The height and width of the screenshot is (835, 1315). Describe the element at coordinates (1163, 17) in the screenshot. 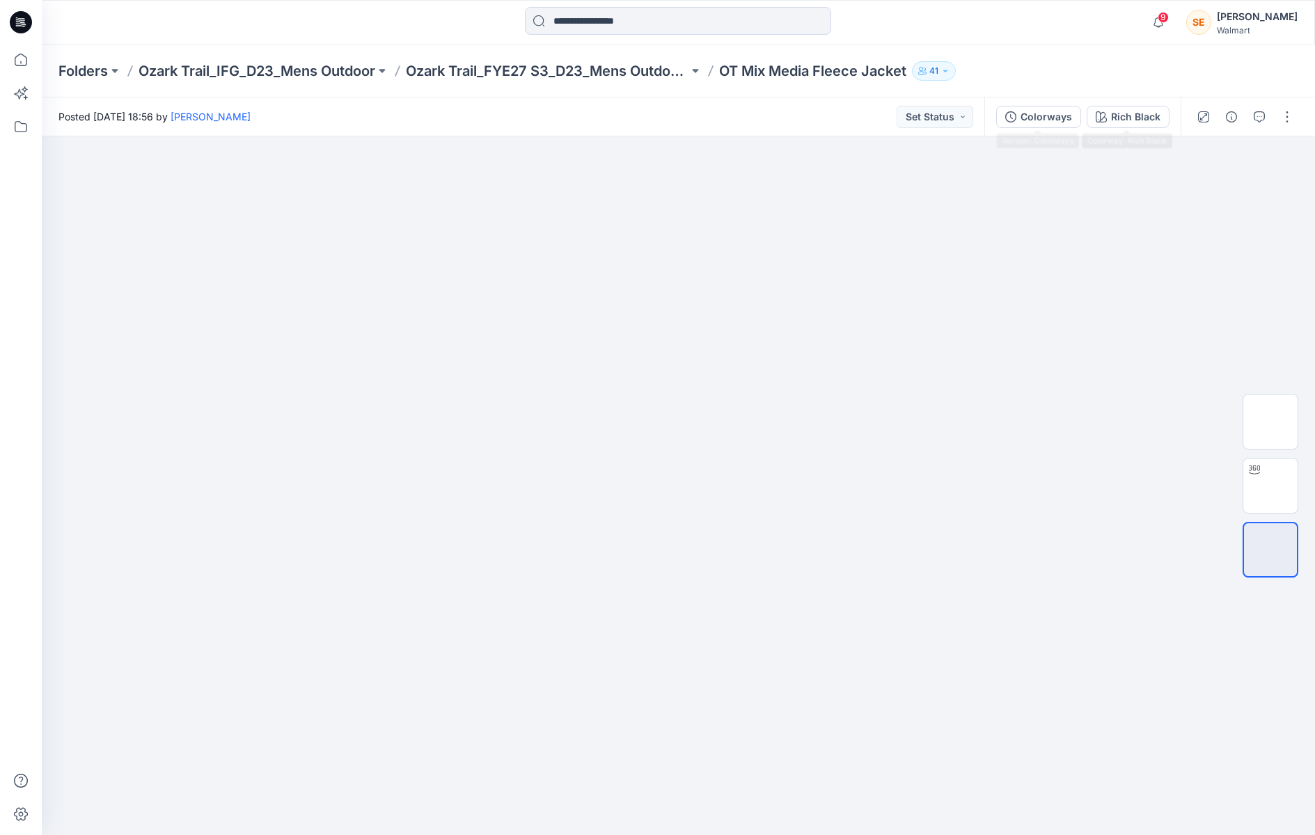

I see `span: 9` at that location.